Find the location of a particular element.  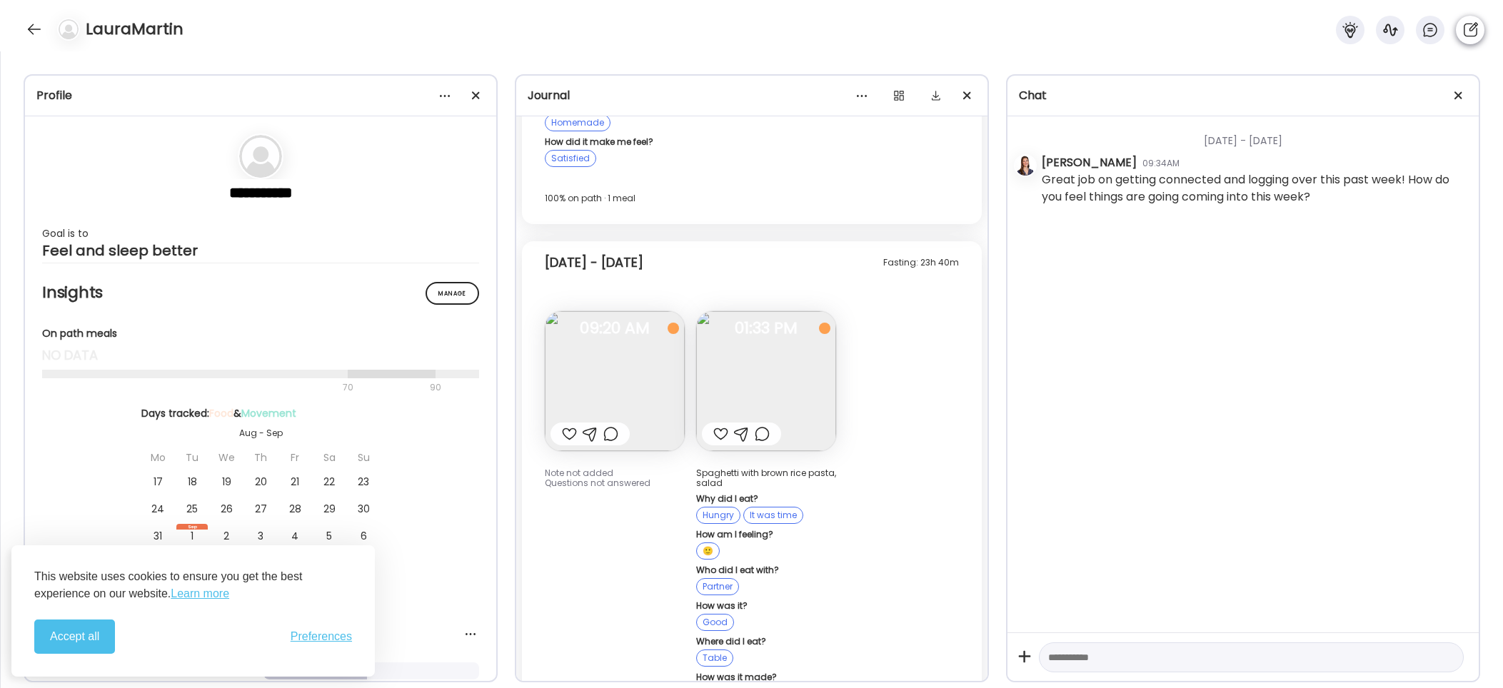

h4: LauraMartin is located at coordinates (134, 29).